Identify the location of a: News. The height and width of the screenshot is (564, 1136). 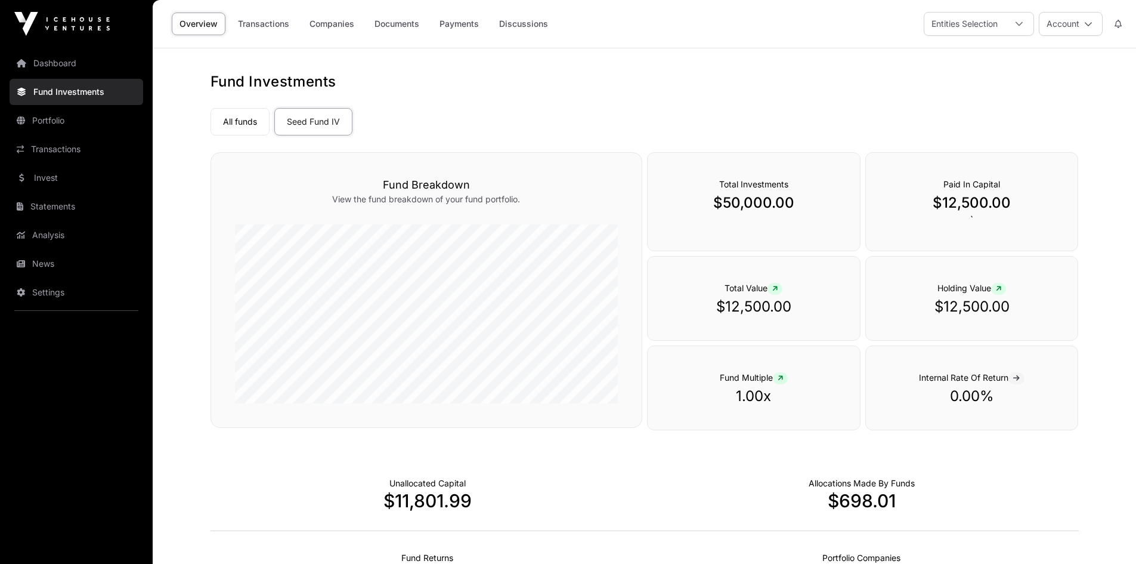
(76, 264).